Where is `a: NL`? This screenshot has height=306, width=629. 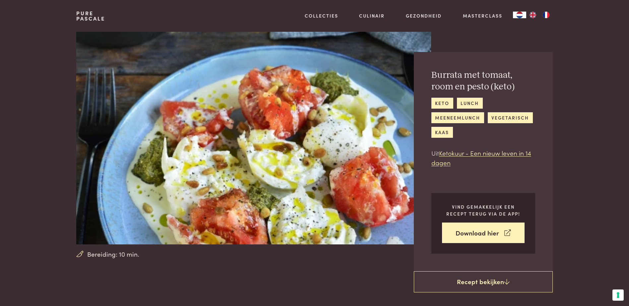
a: NL is located at coordinates (520, 15).